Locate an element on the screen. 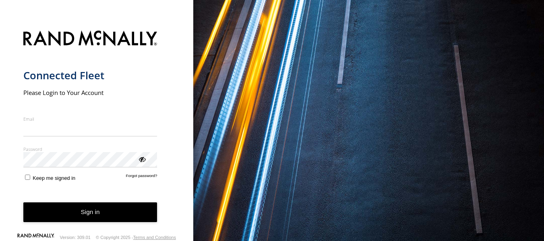 This screenshot has width=544, height=241. label: Password is located at coordinates (90, 149).